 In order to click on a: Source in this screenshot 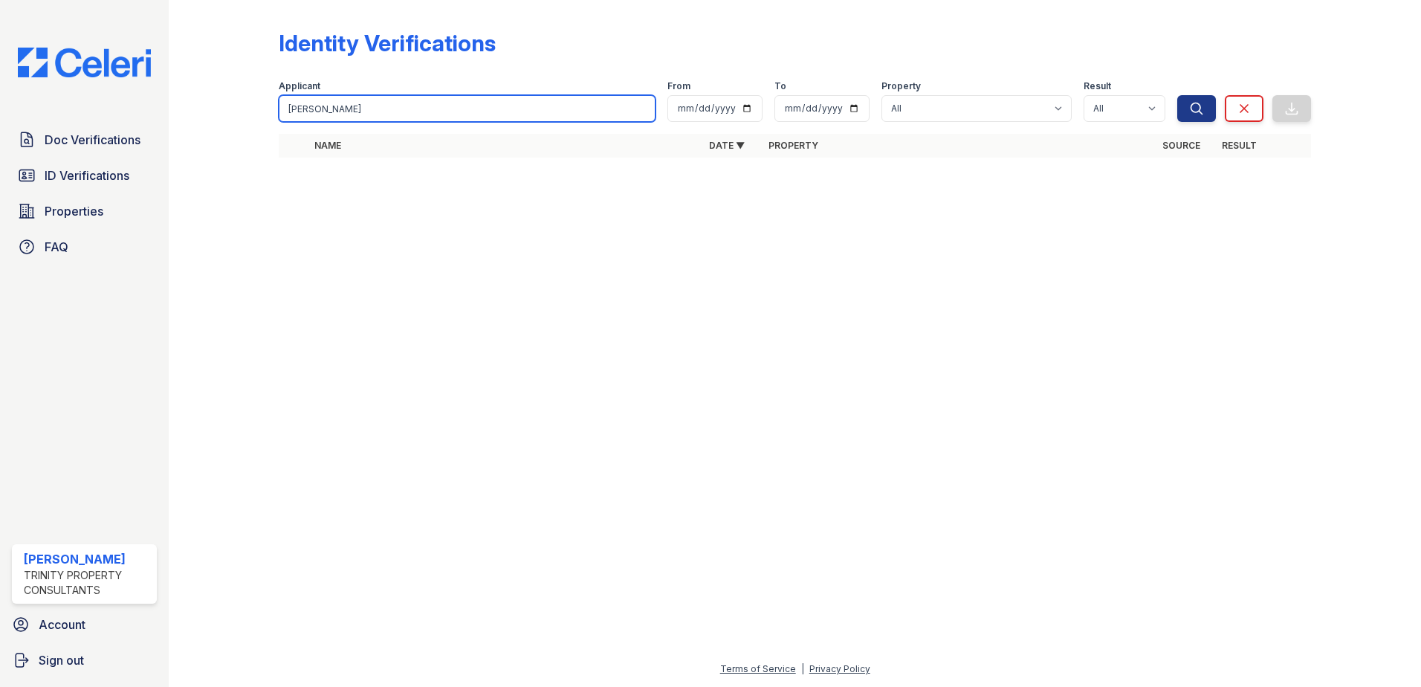, I will do `click(1181, 145)`.